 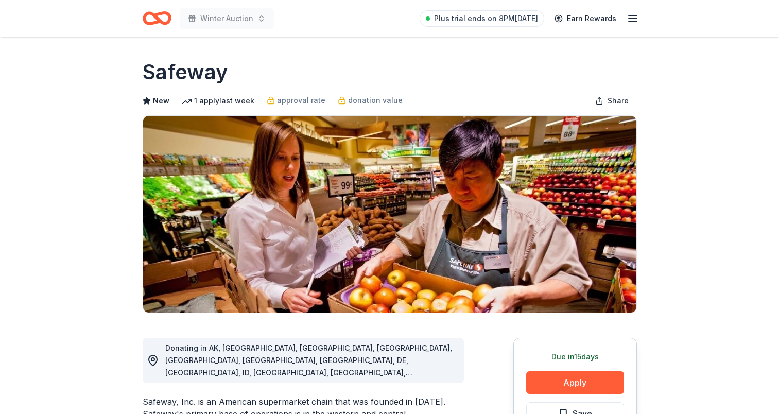 What do you see at coordinates (226, 19) in the screenshot?
I see `span: Winter Auction` at bounding box center [226, 19].